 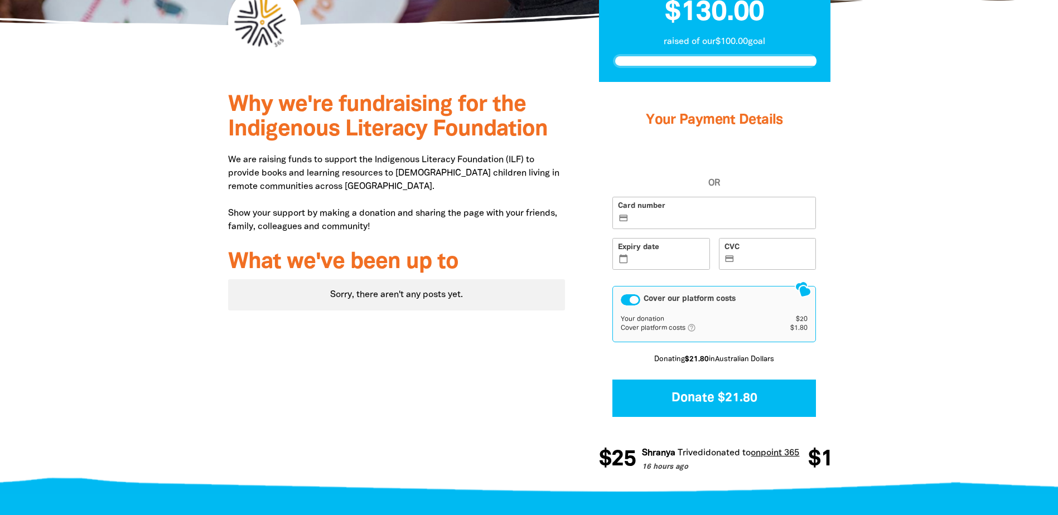 What do you see at coordinates (715, 468) in the screenshot?
I see `p: 16 hours ago` at bounding box center [715, 468].